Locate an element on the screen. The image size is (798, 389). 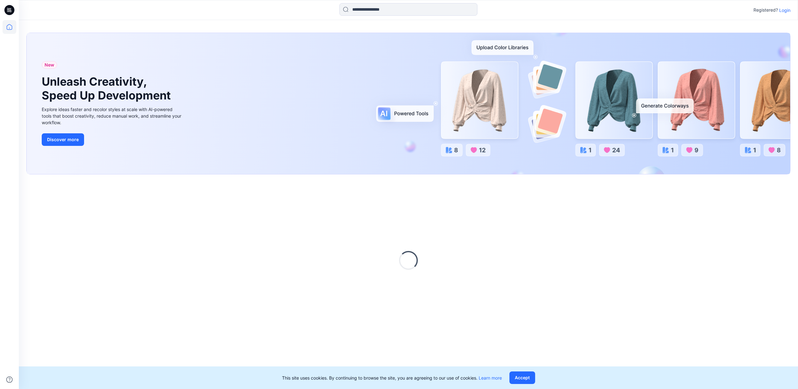
p: Login is located at coordinates (784, 10).